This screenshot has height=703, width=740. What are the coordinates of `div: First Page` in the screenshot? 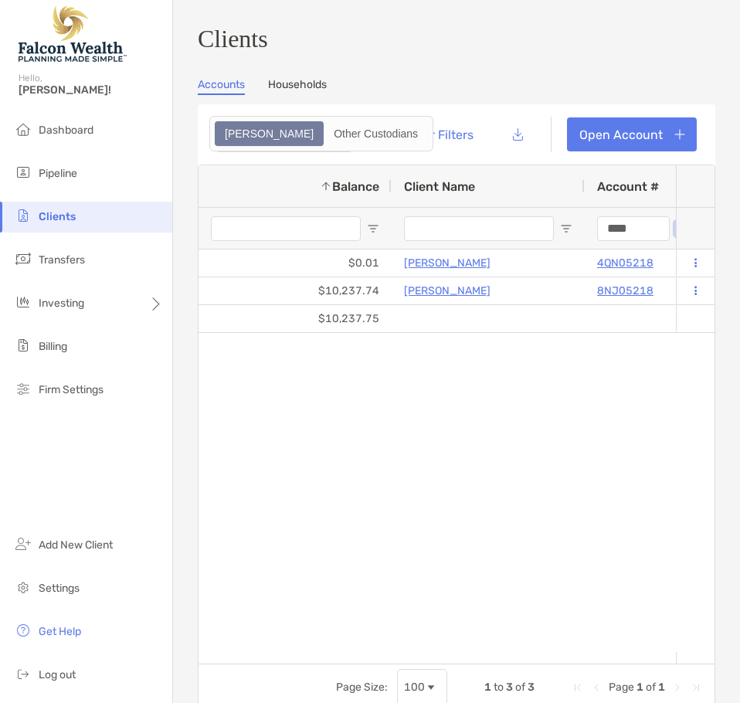 It's located at (578, 688).